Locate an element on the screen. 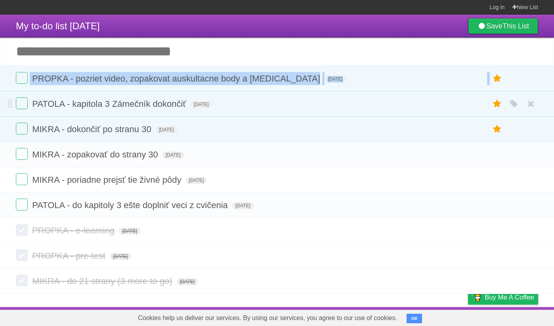  a: Privacy is located at coordinates (468, 317).